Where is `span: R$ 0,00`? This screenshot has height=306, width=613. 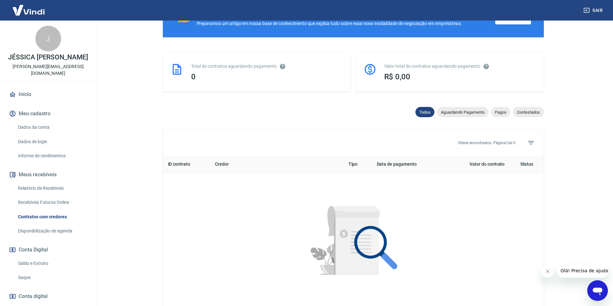 span: R$ 0,00 is located at coordinates (397, 77).